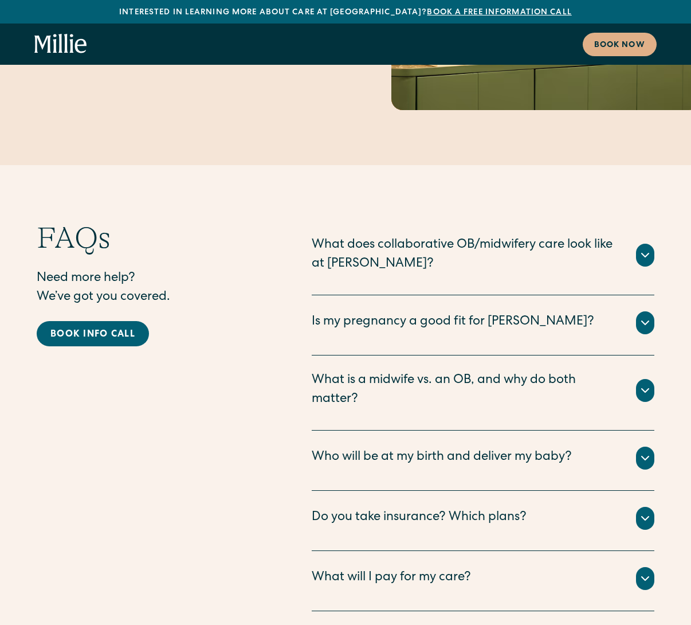 This screenshot has height=625, width=691. Describe the element at coordinates (419, 518) in the screenshot. I see `div: Do you take insurance? Which plans?` at that location.